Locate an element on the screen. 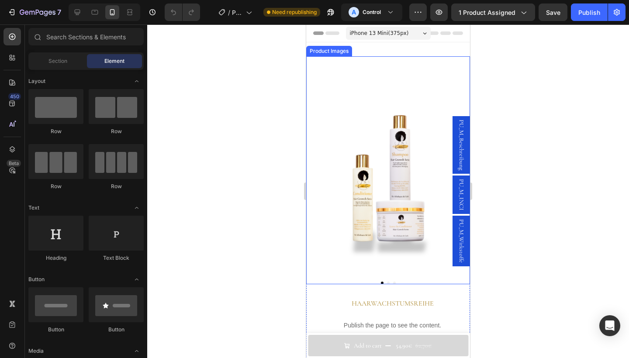 The width and height of the screenshot is (629, 358). span: PU_M_Beschreibung is located at coordinates (155, 121).